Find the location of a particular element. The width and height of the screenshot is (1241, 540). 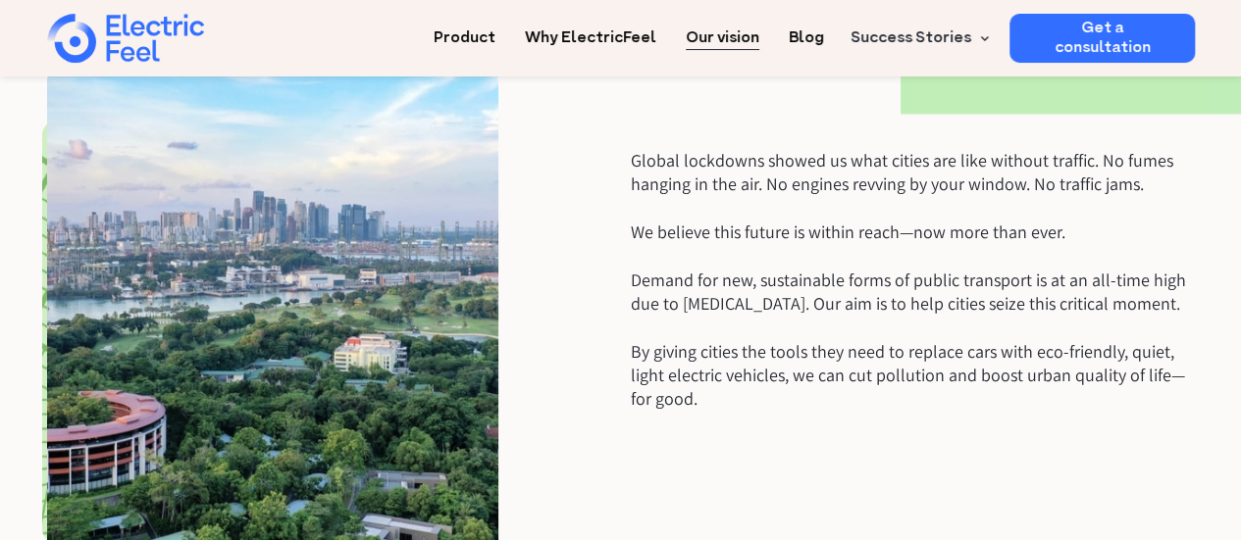

input: Submit is located at coordinates (121, 96).